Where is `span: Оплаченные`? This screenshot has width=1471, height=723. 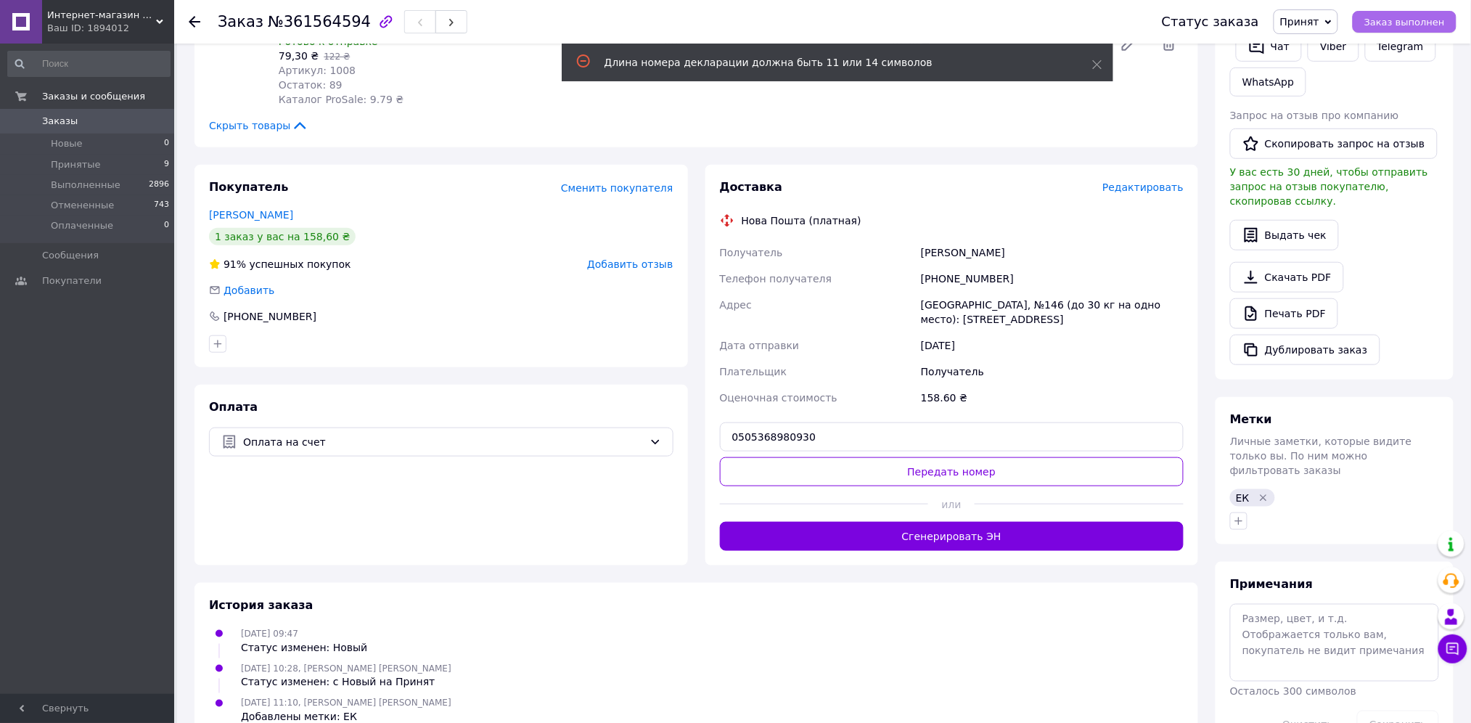 span: Оплаченные is located at coordinates (82, 226).